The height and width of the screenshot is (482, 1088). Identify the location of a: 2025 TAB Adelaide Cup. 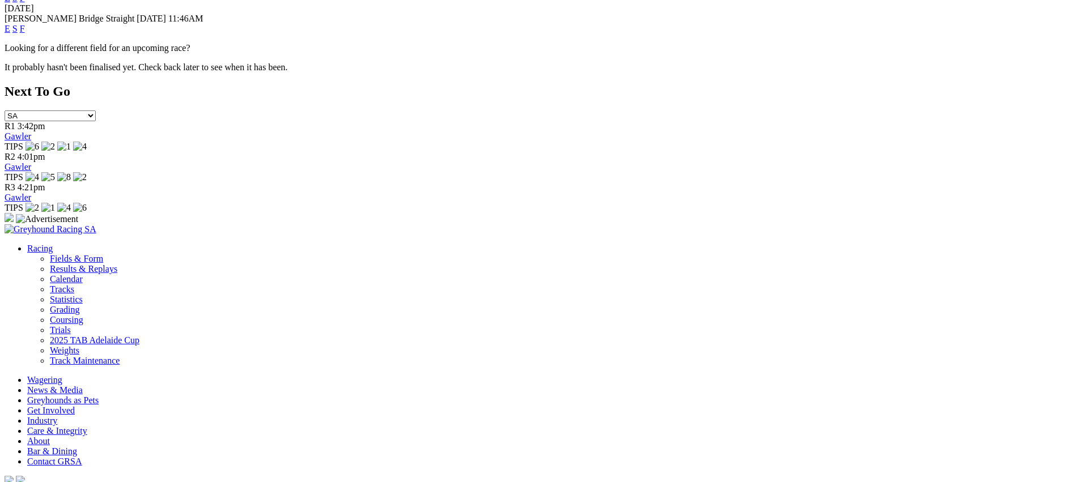
(95, 340).